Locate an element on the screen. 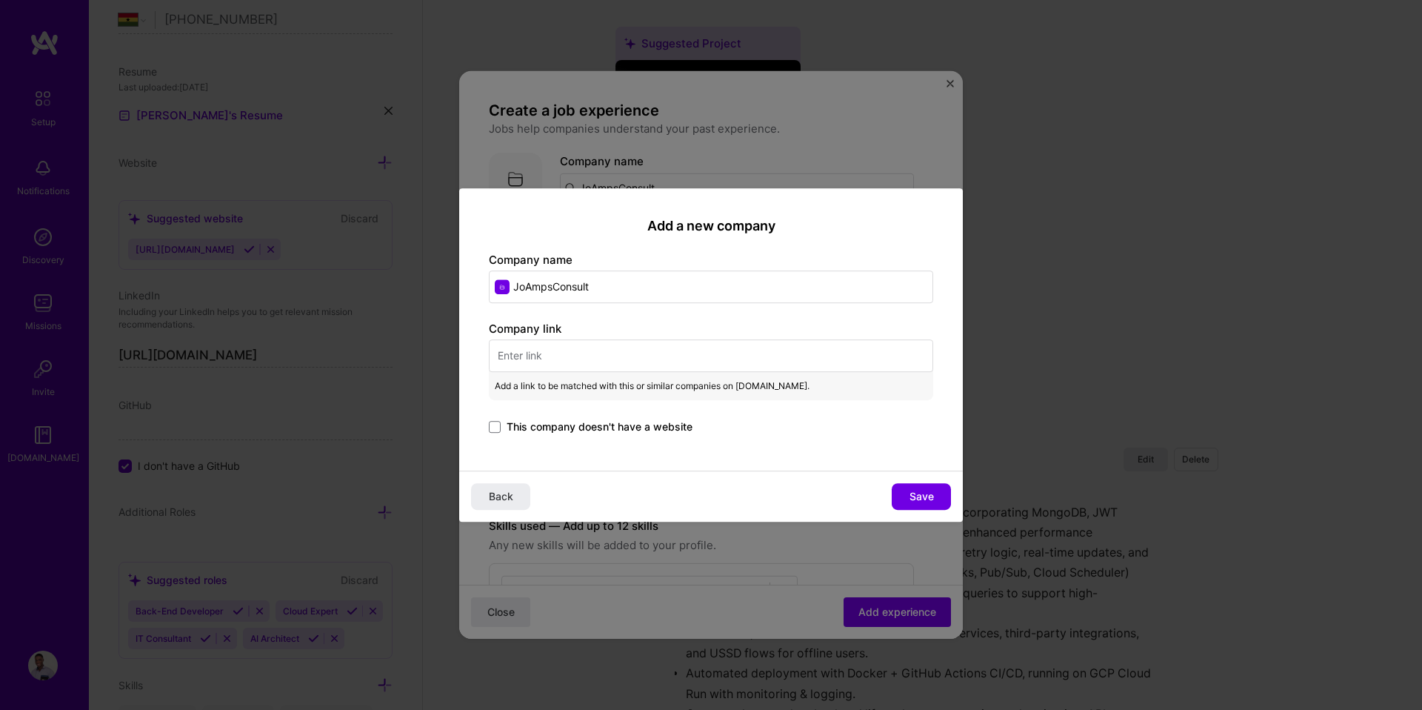 The image size is (1422, 710). button: Back is located at coordinates (501, 496).